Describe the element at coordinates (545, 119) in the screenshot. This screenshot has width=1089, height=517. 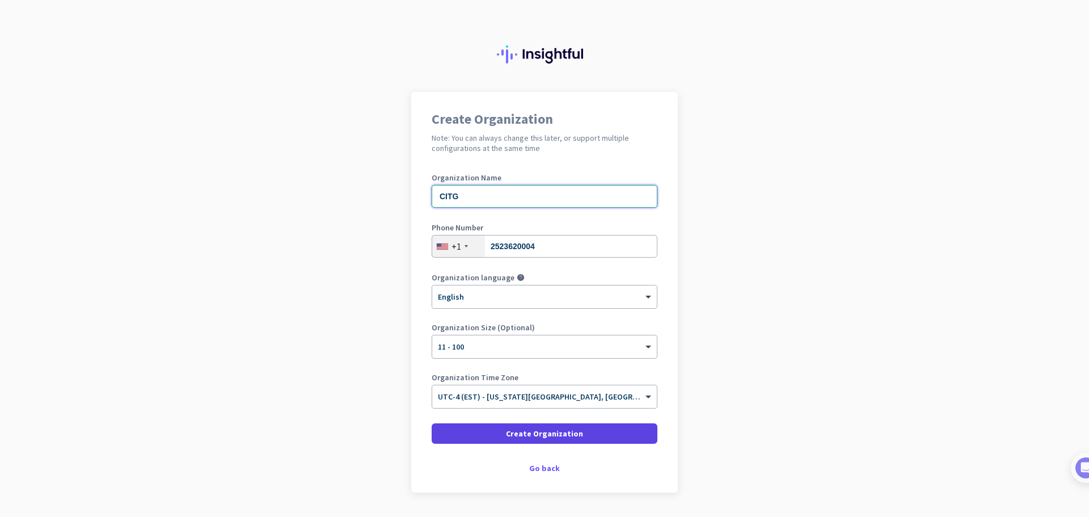
I see `h1: Create Organization` at that location.